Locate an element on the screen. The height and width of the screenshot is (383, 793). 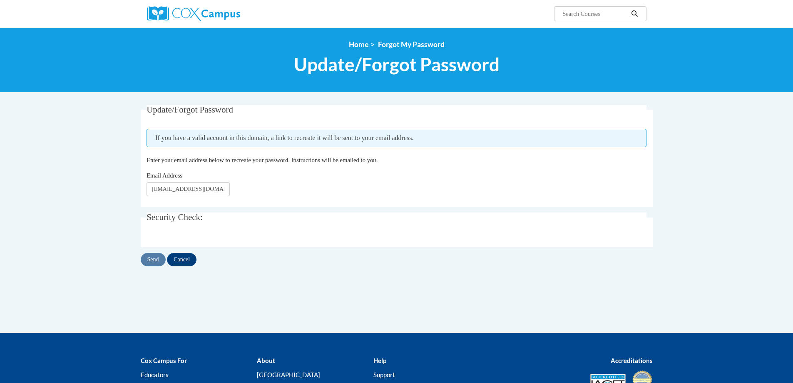
b: Accreditations is located at coordinates (632, 360).